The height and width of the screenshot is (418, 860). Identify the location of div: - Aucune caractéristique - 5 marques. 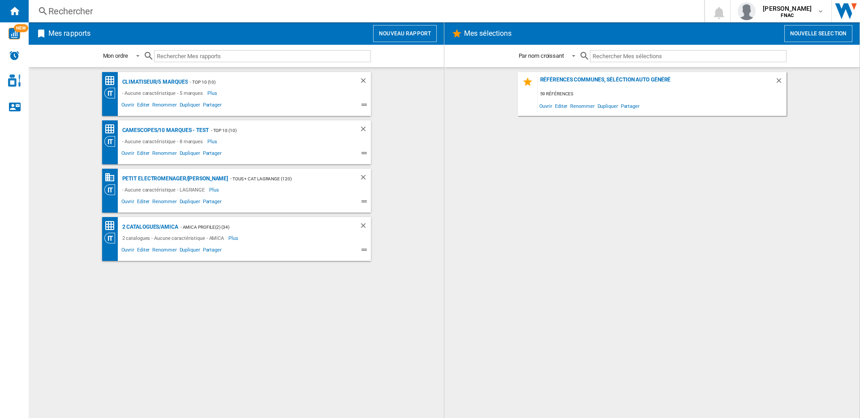
(163, 93).